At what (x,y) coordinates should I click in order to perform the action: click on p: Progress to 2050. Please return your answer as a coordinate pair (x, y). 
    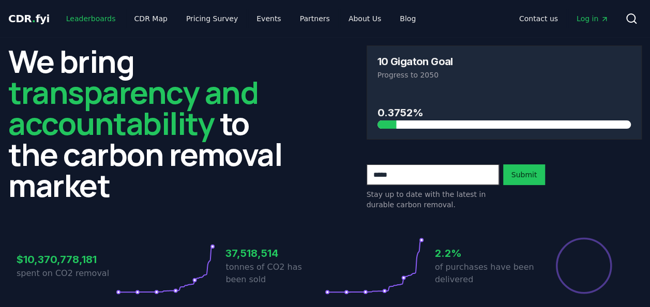
    Looking at the image, I should click on (504, 75).